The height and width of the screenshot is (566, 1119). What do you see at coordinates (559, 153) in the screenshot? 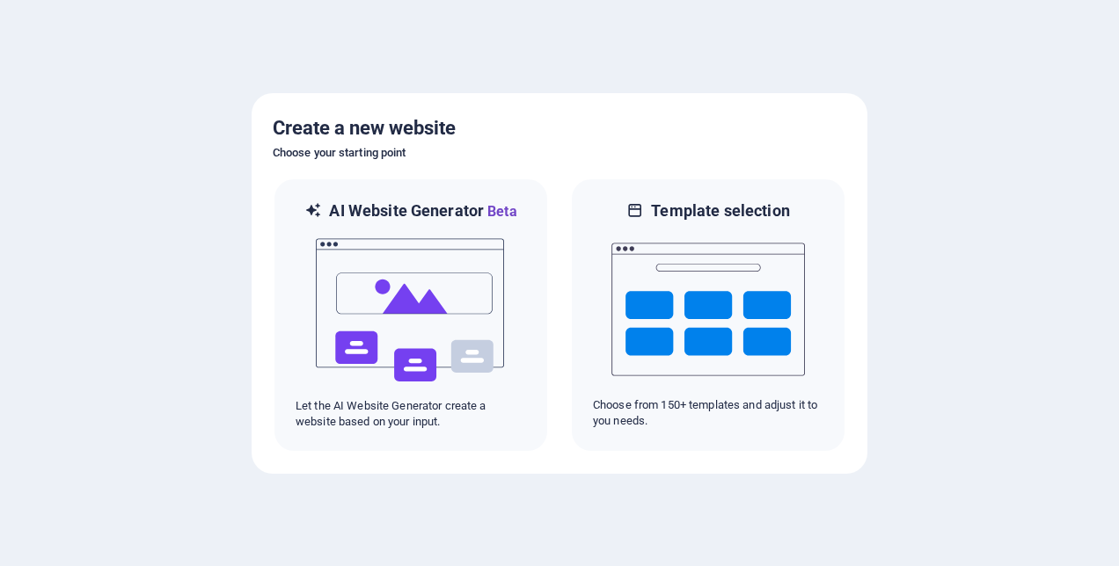
I see `h6: Choose your starting point` at bounding box center [559, 153].